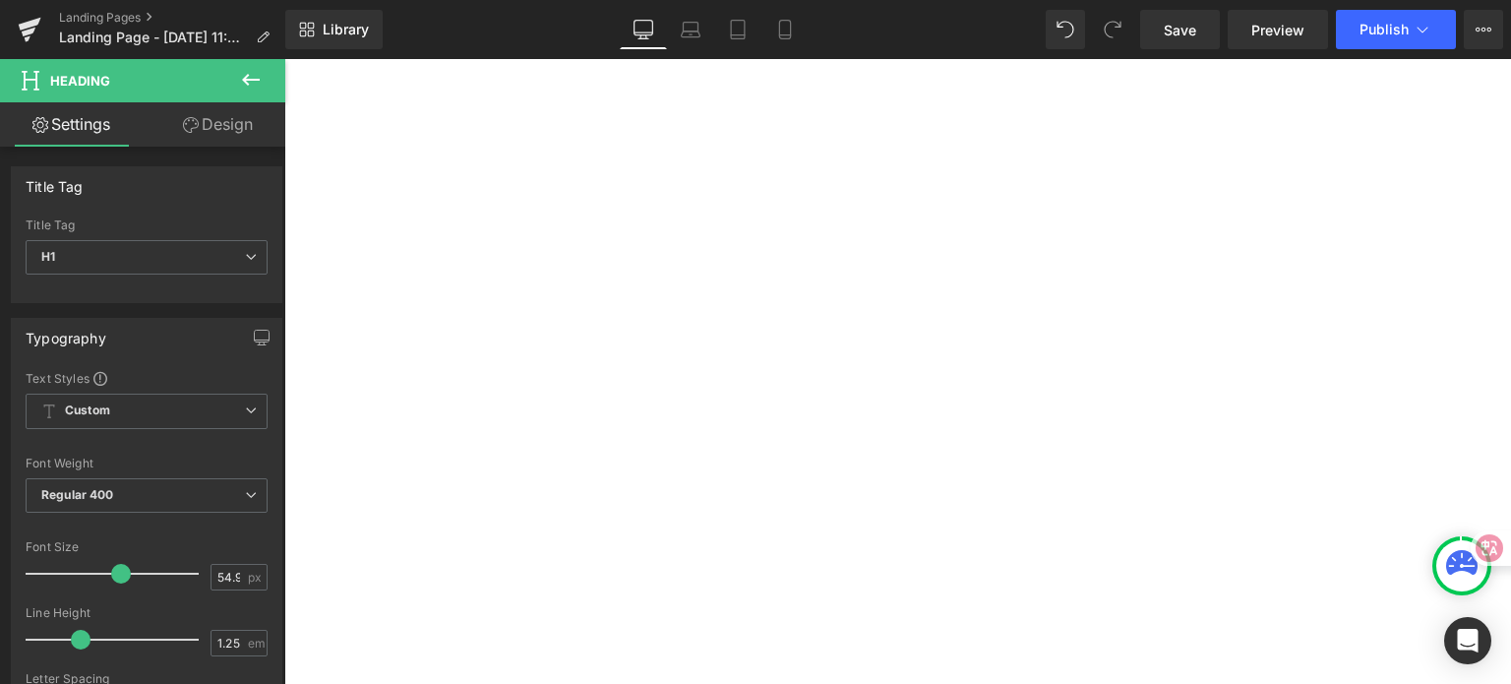  What do you see at coordinates (78, 494) in the screenshot?
I see `b: Regular 400` at bounding box center [78, 494].